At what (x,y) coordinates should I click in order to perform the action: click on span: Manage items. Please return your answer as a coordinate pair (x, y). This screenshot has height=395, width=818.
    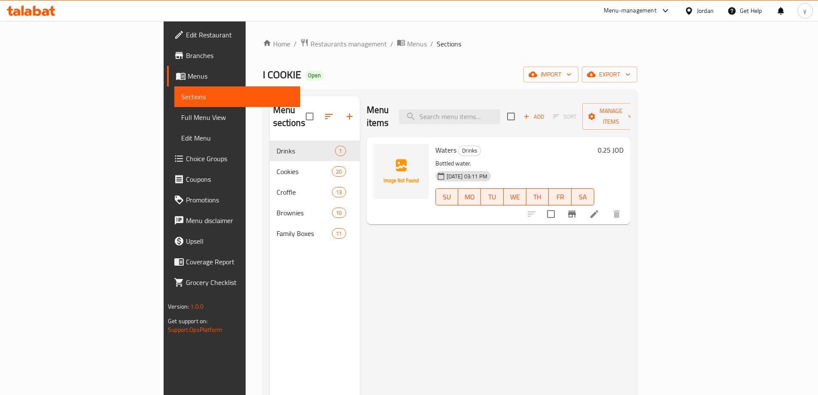
    Looking at the image, I should click on (611, 116).